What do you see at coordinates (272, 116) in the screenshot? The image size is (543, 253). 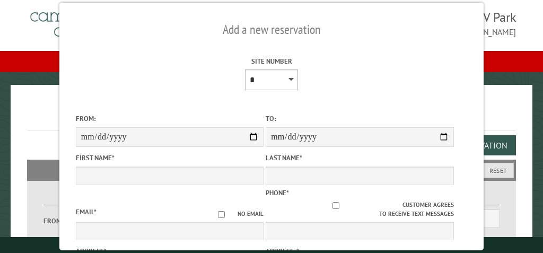 I see `h1: Reservations` at bounding box center [272, 116].